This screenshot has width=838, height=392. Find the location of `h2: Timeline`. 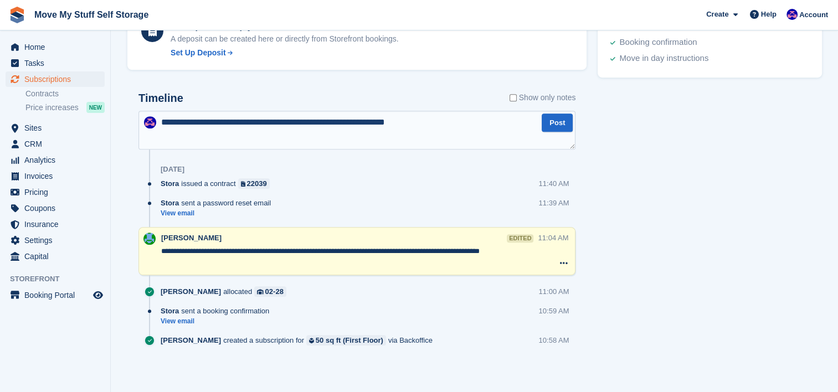

h2: Timeline is located at coordinates (161, 98).